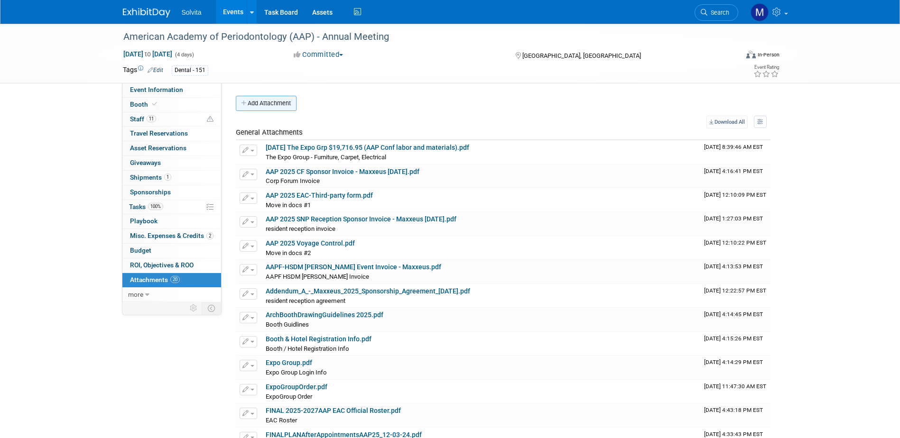 This screenshot has width=900, height=438. What do you see at coordinates (751, 55) in the screenshot?
I see `img: Format-Inperson.png` at bounding box center [751, 55].